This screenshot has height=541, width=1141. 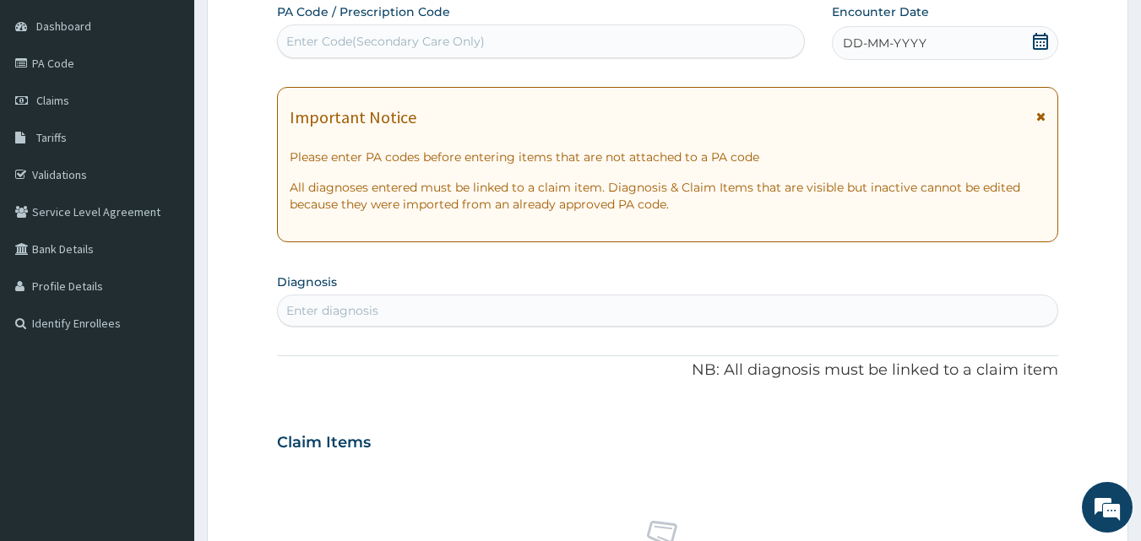 What do you see at coordinates (63, 26) in the screenshot?
I see `span: Dashboard` at bounding box center [63, 26].